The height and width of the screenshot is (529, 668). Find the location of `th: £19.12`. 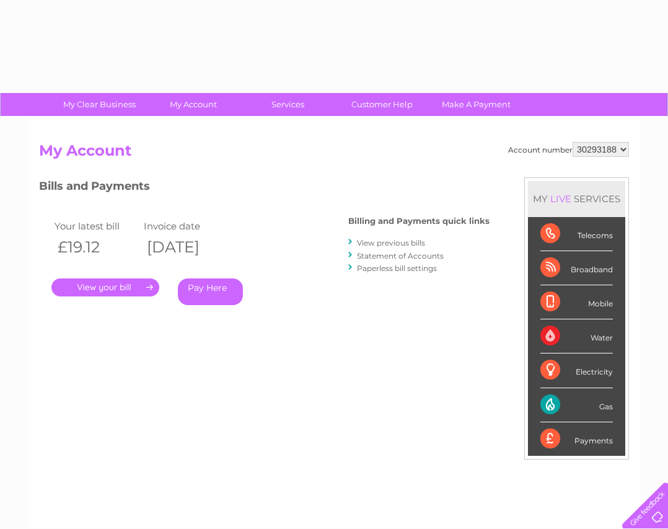

th: £19.12 is located at coordinates (96, 247).